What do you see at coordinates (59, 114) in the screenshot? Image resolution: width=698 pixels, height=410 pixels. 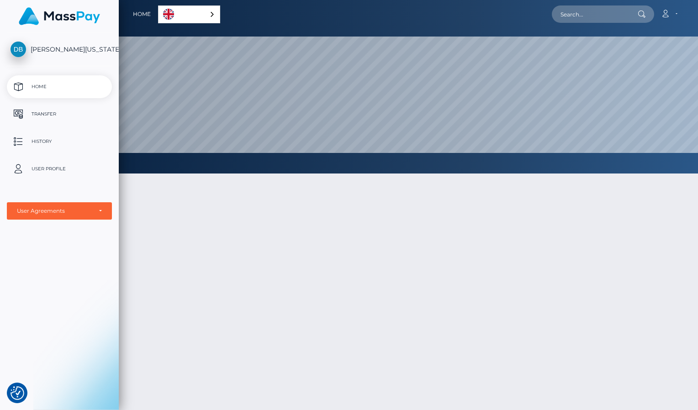 I see `p: Transfer` at bounding box center [59, 114].